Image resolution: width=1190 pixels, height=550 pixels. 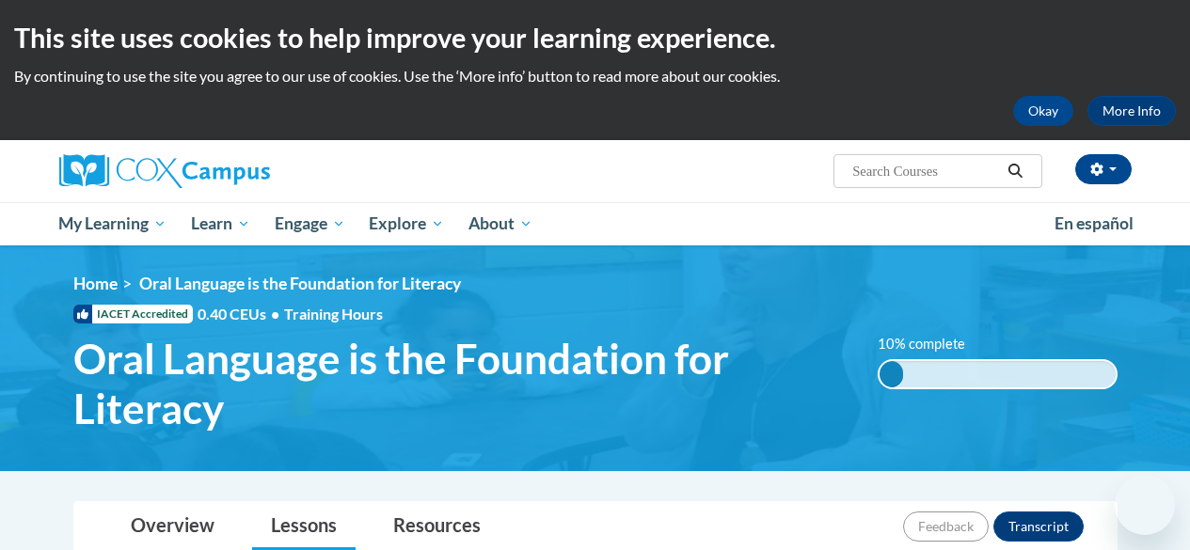 What do you see at coordinates (500, 224) in the screenshot?
I see `a: About` at bounding box center [500, 224].